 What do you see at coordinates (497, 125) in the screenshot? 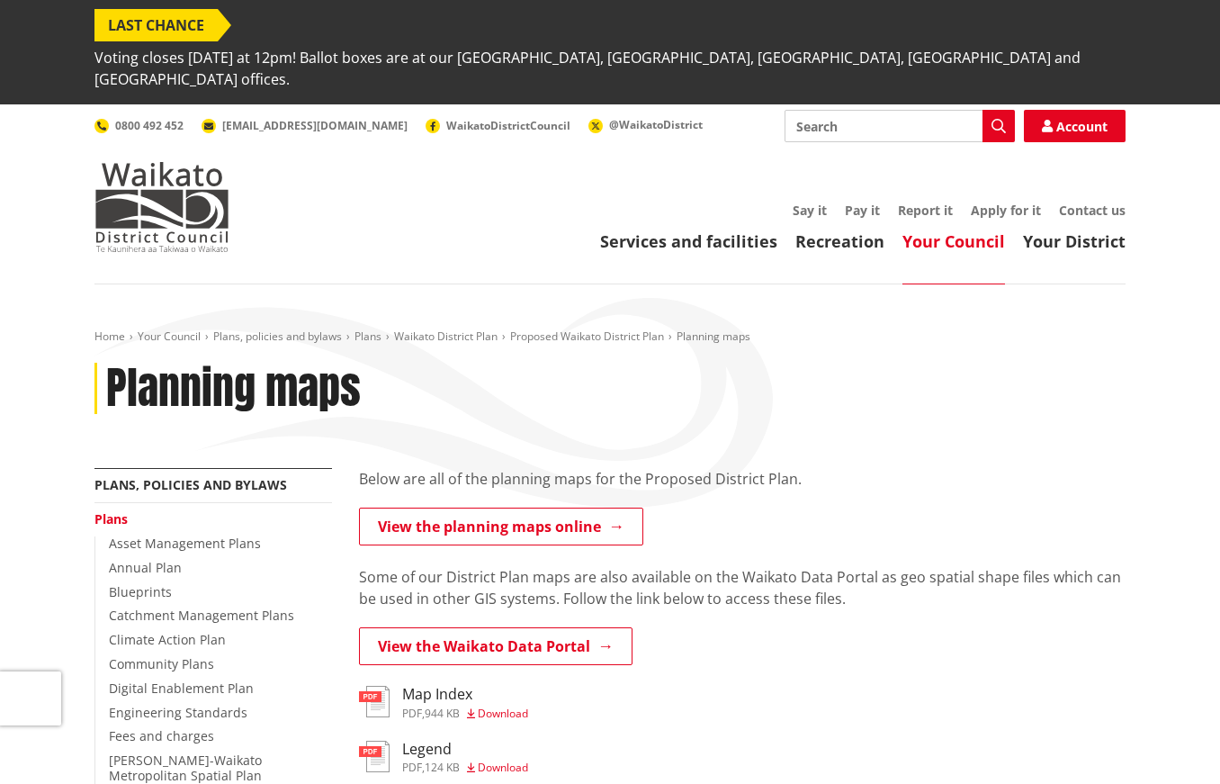
I see `a: WaikatoDistrictCouncil` at bounding box center [497, 125].